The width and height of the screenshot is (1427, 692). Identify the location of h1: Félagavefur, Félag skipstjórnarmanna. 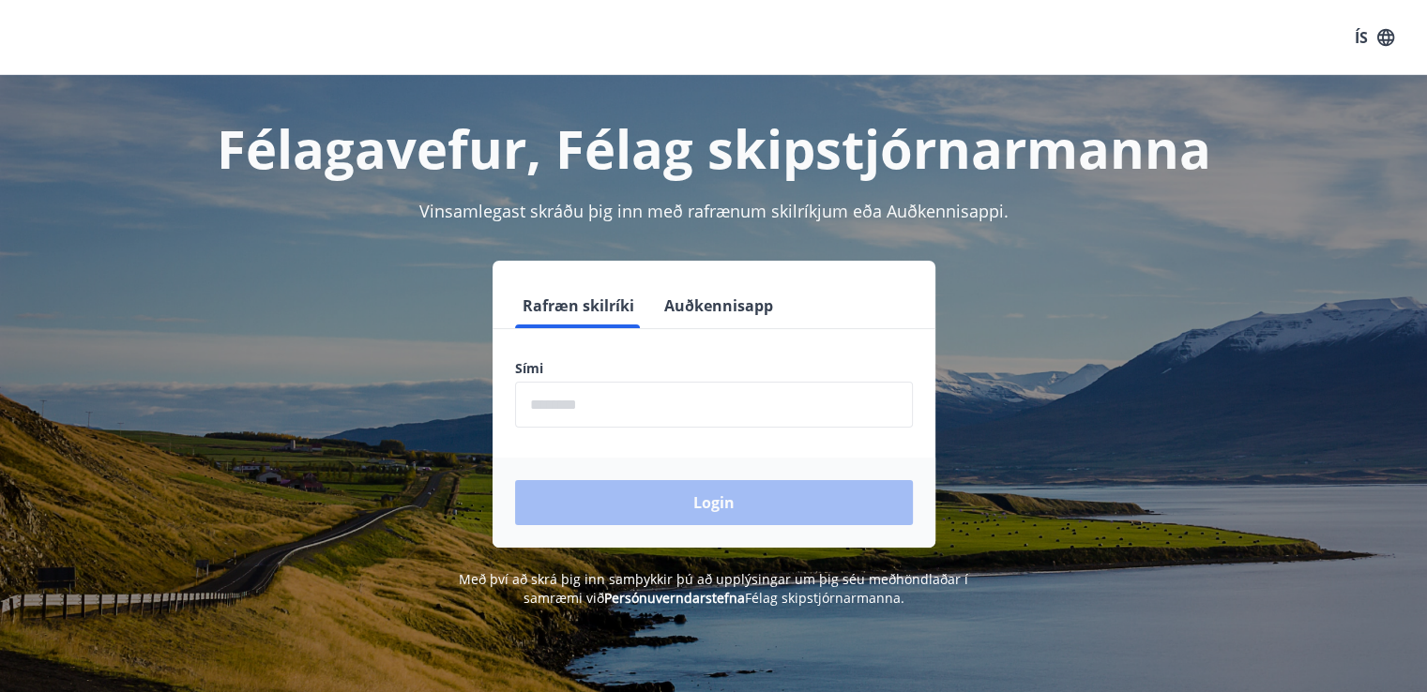
(714, 148).